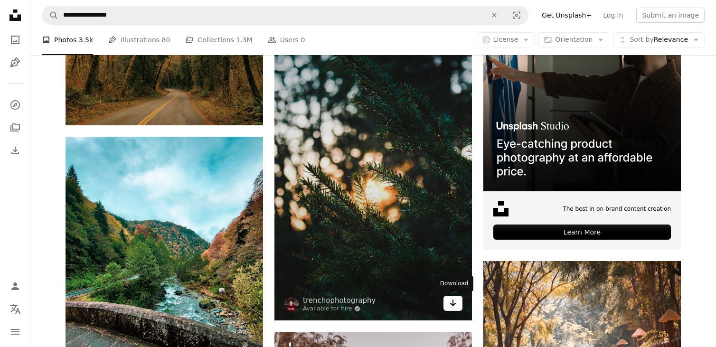 The height and width of the screenshot is (347, 716). I want to click on a: Illustrations 80, so click(139, 40).